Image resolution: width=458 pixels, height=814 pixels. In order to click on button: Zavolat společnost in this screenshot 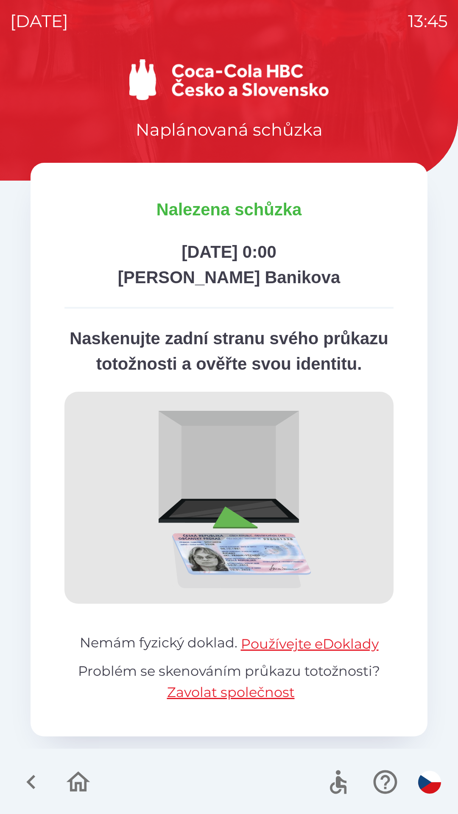, I will do `click(231, 692)`.